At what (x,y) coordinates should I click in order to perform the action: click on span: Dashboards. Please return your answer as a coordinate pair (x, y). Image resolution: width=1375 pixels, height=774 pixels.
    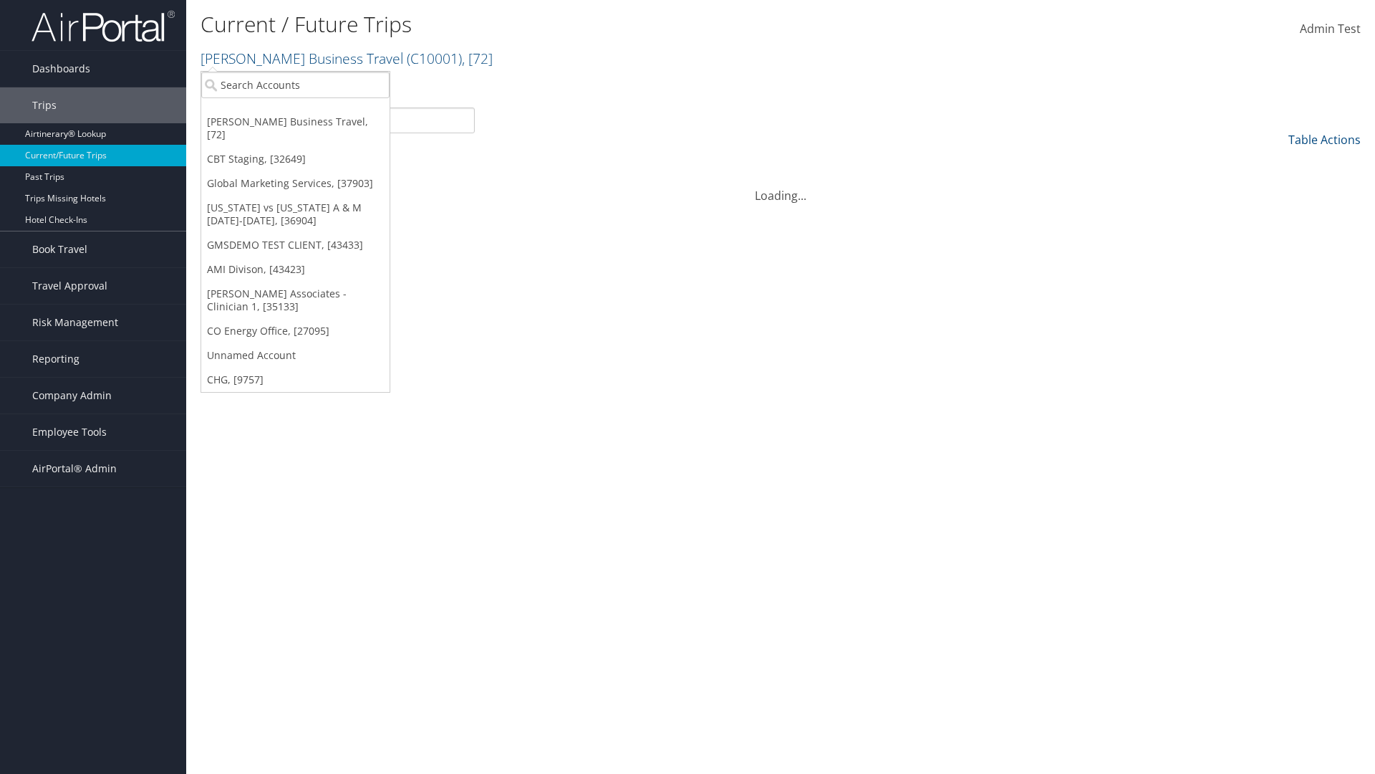
    Looking at the image, I should click on (61, 69).